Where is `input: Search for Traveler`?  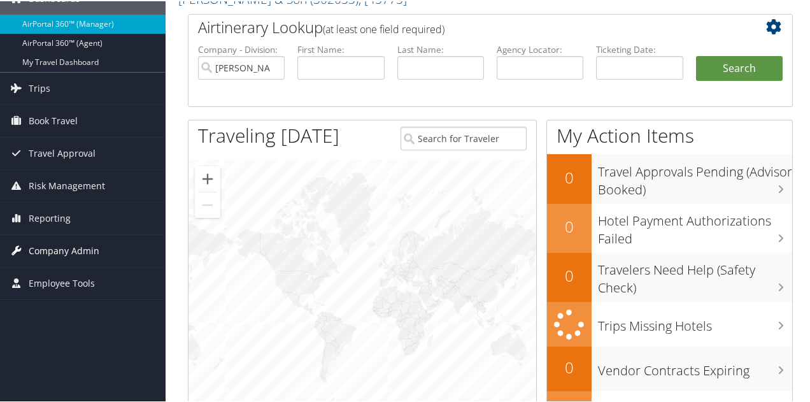 input: Search for Traveler is located at coordinates (463, 137).